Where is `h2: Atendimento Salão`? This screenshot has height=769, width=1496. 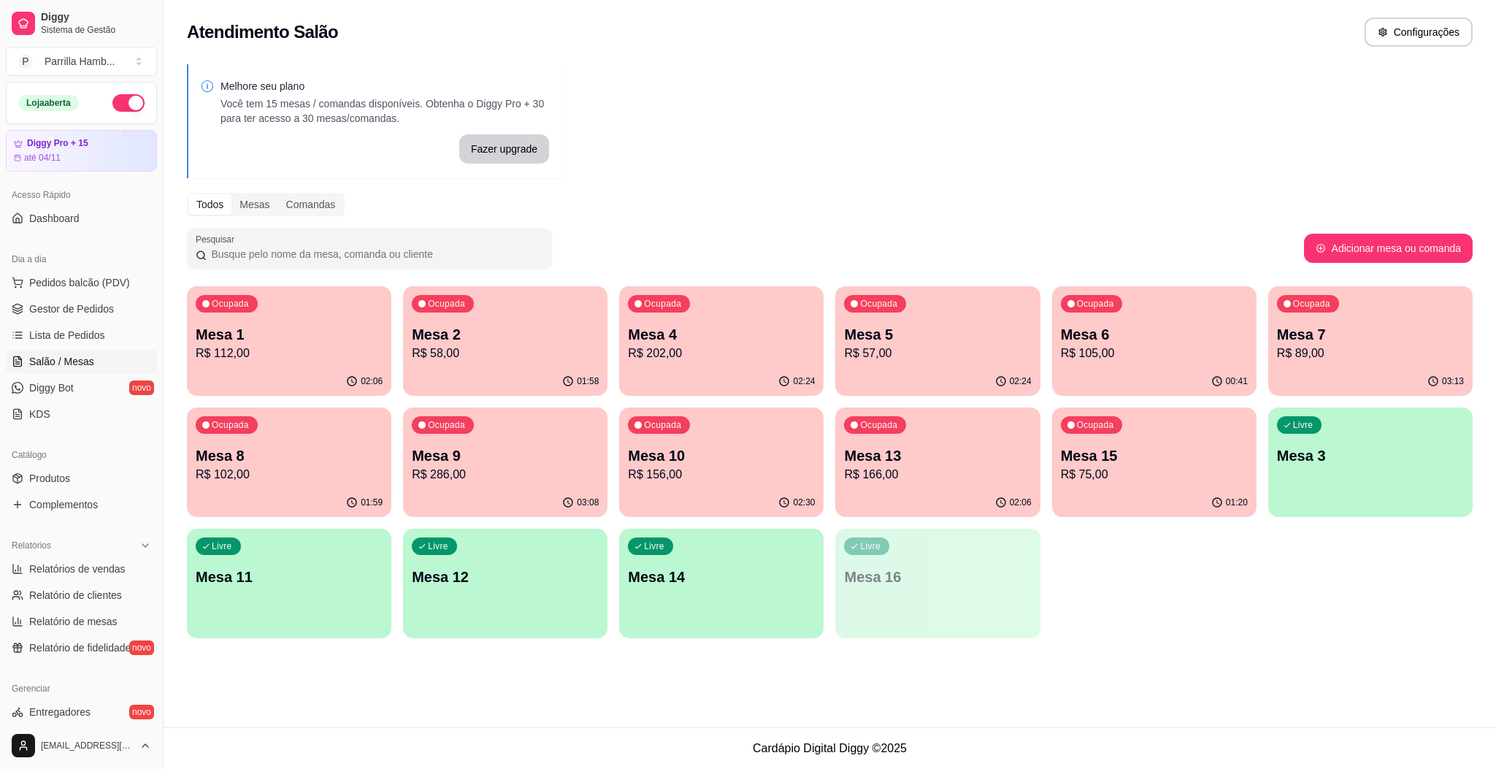
h2: Atendimento Salão is located at coordinates (262, 32).